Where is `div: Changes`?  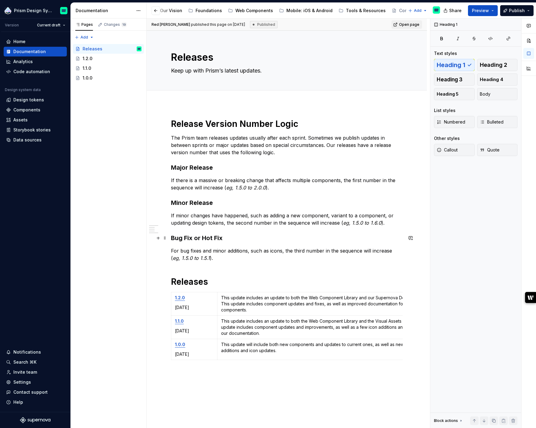
div: Changes is located at coordinates (115, 25).